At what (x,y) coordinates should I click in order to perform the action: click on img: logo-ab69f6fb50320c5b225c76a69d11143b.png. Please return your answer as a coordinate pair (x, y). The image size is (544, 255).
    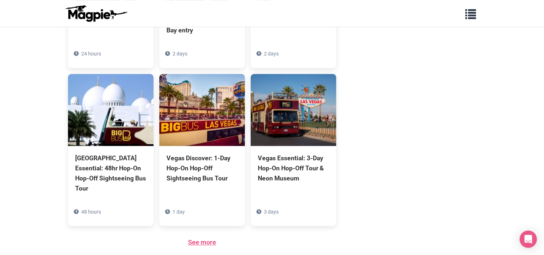
    Looking at the image, I should click on (96, 13).